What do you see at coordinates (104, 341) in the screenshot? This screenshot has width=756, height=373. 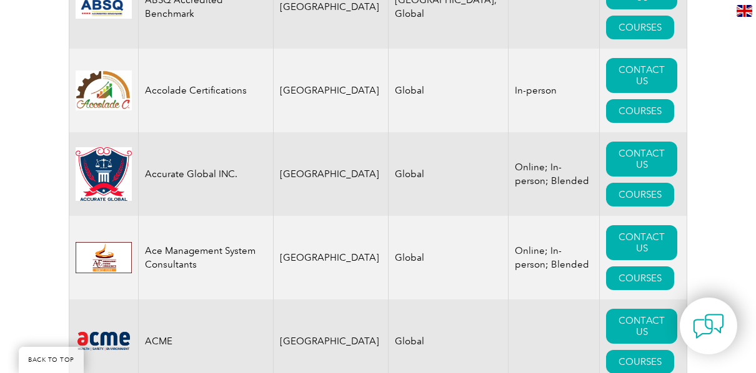 I see `img: 0f03f964-e57c-ec11-8d20-002248158ec2-logo.png` at bounding box center [104, 341].